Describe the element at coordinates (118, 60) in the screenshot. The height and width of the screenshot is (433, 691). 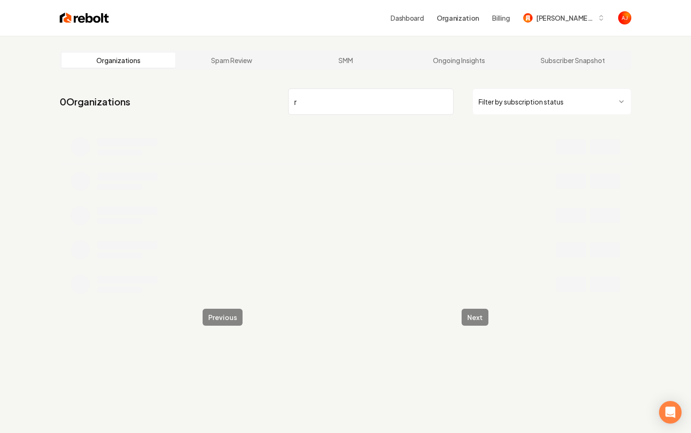
I see `a: Organizations` at that location.